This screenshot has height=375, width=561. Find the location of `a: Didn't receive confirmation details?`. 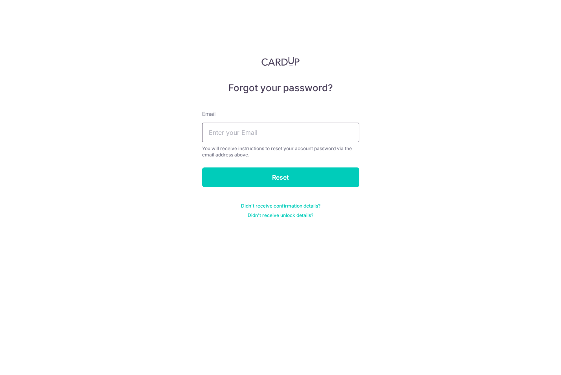

a: Didn't receive confirmation details? is located at coordinates (281, 206).